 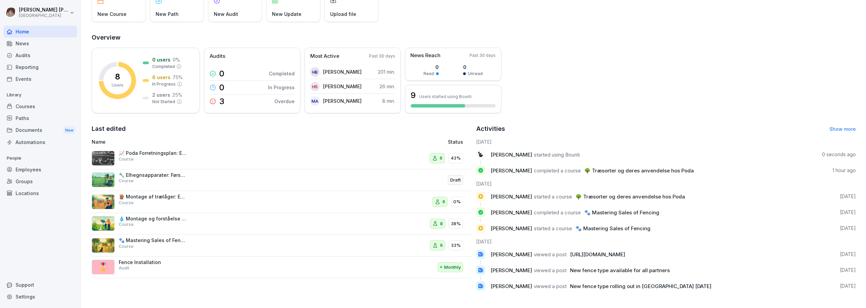 I want to click on p: 6, so click(x=441, y=158).